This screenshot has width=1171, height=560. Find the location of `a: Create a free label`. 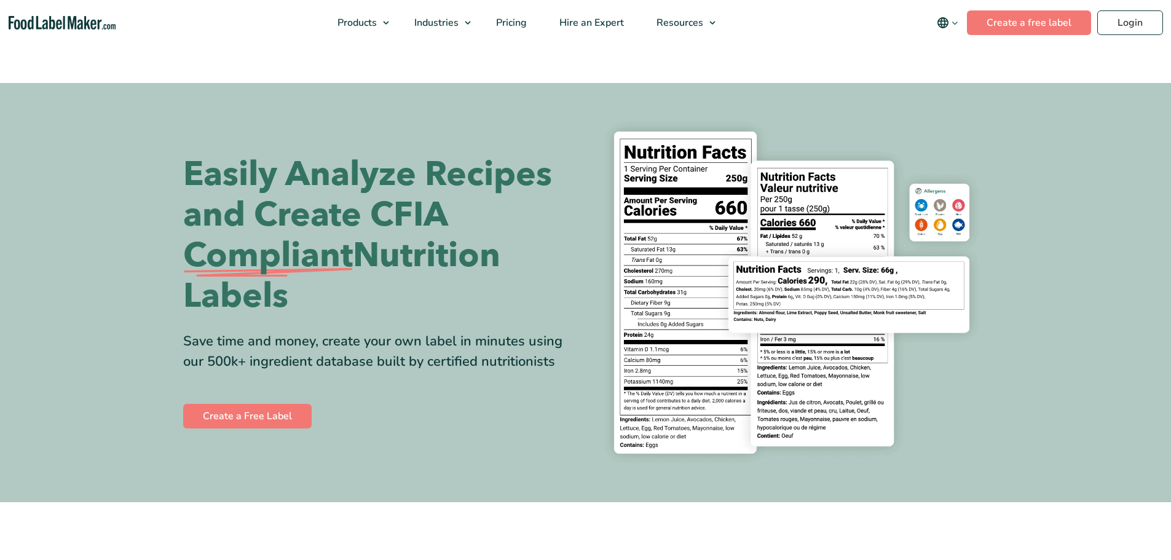

a: Create a free label is located at coordinates (1029, 23).